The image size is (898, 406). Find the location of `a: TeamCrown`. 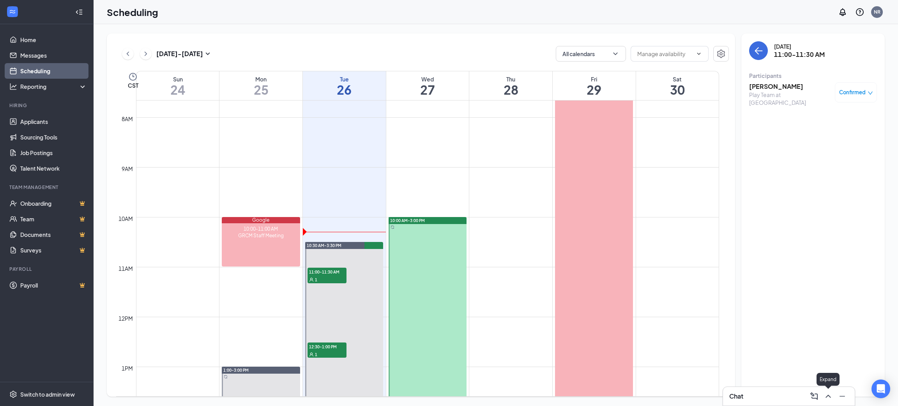

a: TeamCrown is located at coordinates (53, 219).